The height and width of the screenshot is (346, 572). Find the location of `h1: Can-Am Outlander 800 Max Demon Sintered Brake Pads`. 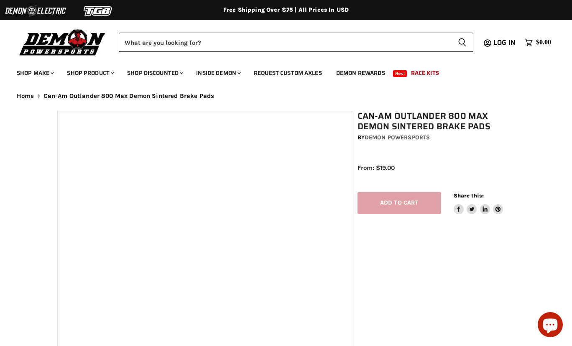

h1: Can-Am Outlander 800 Max Demon Sintered Brake Pads is located at coordinates (438, 121).